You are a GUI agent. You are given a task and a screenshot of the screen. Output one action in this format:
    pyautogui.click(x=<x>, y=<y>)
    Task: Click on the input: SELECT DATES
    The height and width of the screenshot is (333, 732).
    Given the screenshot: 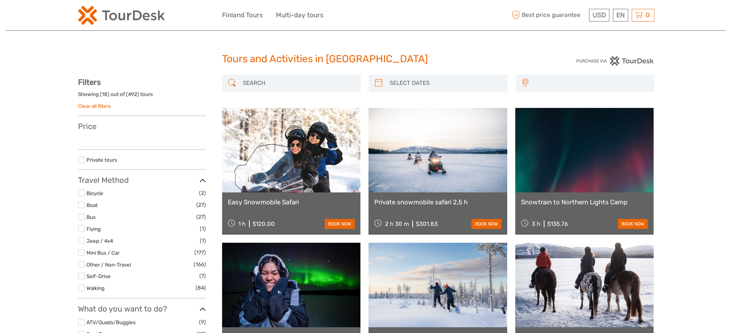 What is the action you would take?
    pyautogui.click(x=445, y=83)
    